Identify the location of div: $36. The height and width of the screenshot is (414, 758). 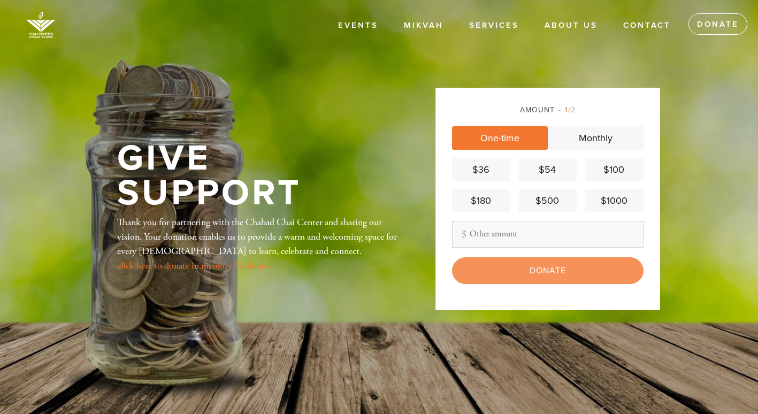
(481, 170).